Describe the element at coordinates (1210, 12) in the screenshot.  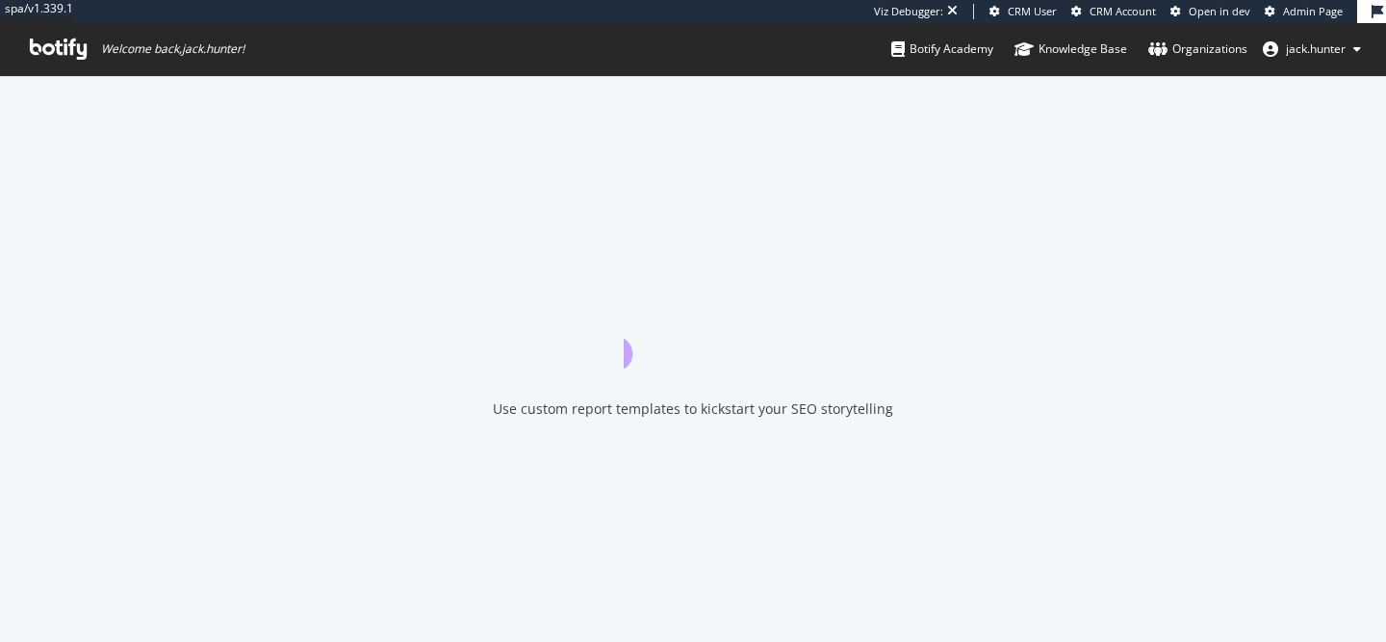
I see `a: Open in dev` at that location.